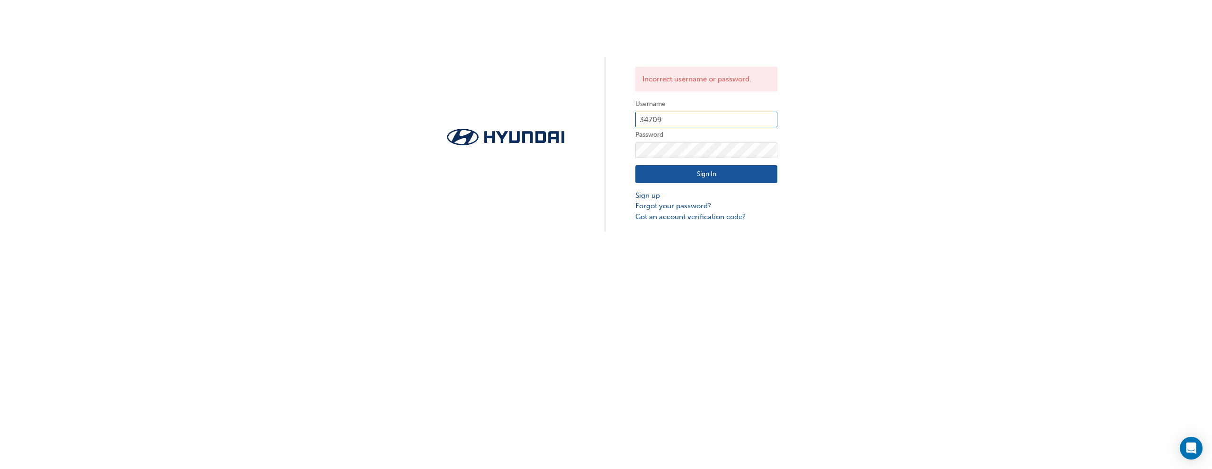  Describe the element at coordinates (706, 174) in the screenshot. I see `button: Sign In` at that location.